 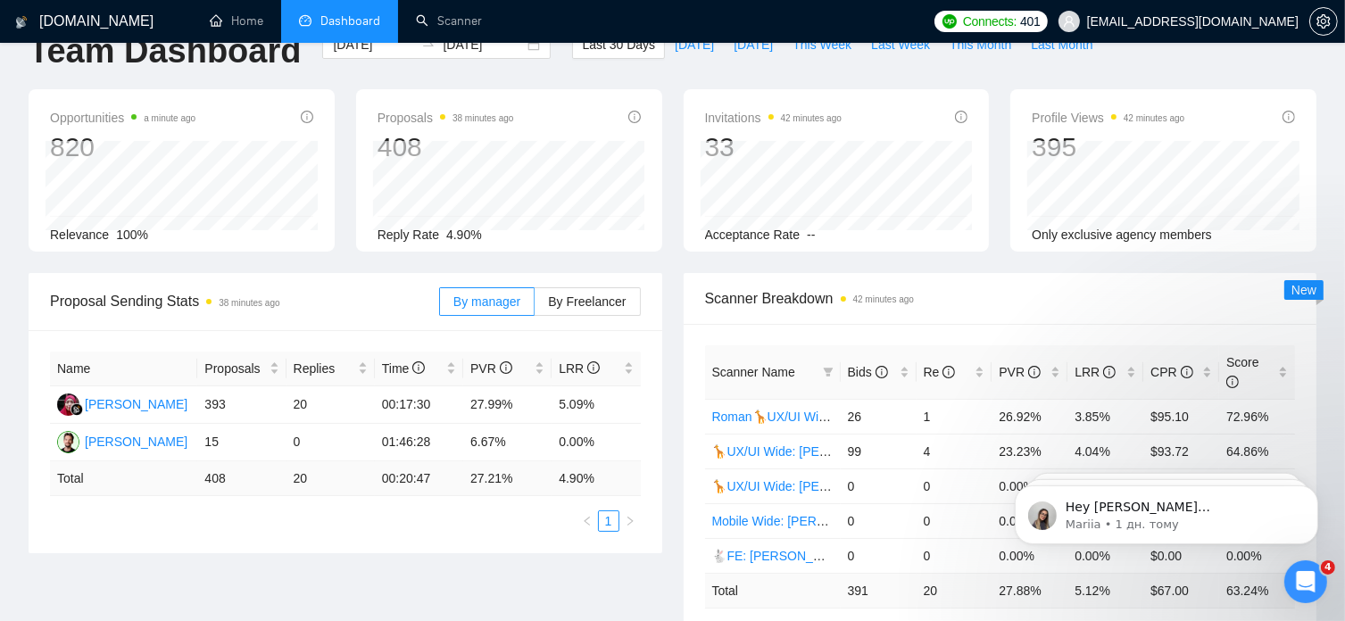 What do you see at coordinates (68, 442) in the screenshot?
I see `img: RV` at bounding box center [68, 442].